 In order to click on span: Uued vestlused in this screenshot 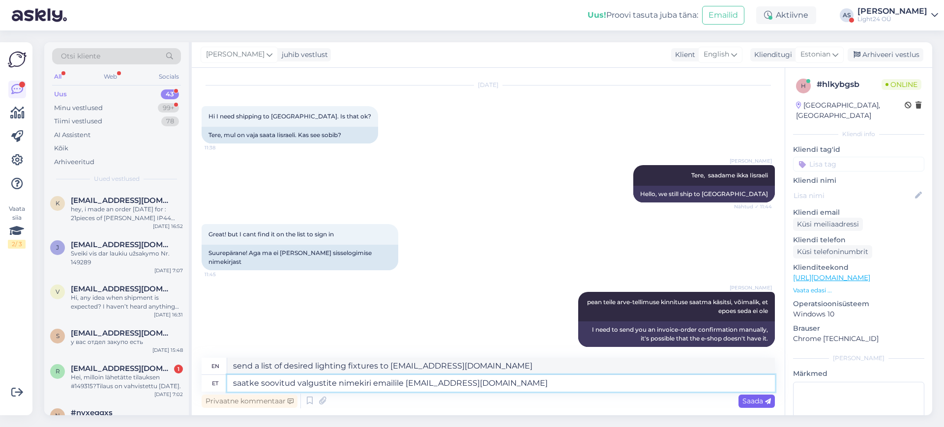, I will do `click(117, 179)`.